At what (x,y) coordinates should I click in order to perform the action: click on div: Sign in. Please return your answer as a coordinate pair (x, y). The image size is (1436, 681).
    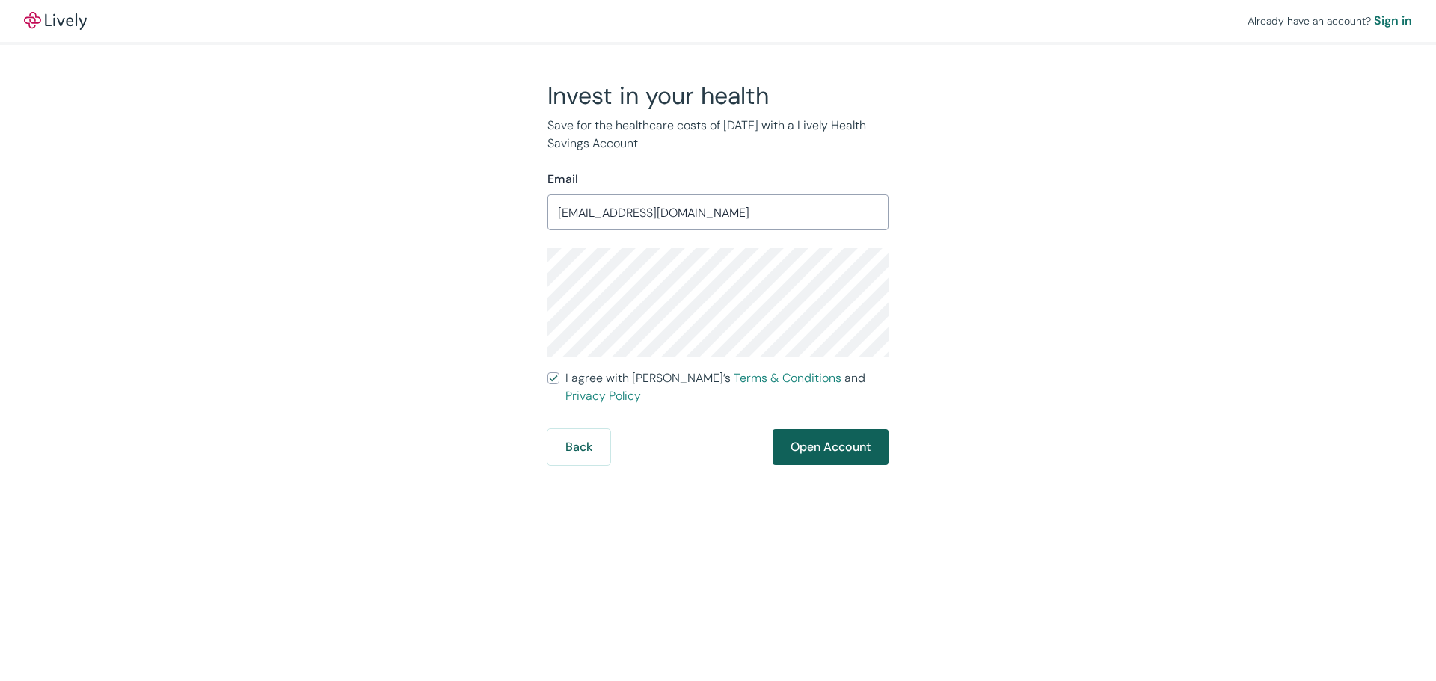
    Looking at the image, I should click on (1393, 21).